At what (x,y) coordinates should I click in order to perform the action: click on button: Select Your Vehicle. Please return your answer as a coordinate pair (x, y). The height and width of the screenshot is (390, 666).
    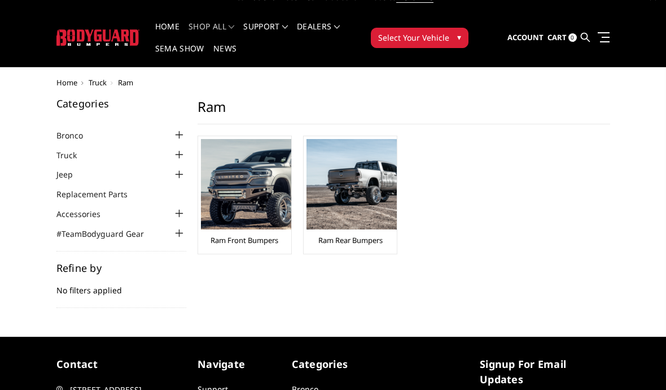
    Looking at the image, I should click on (420, 38).